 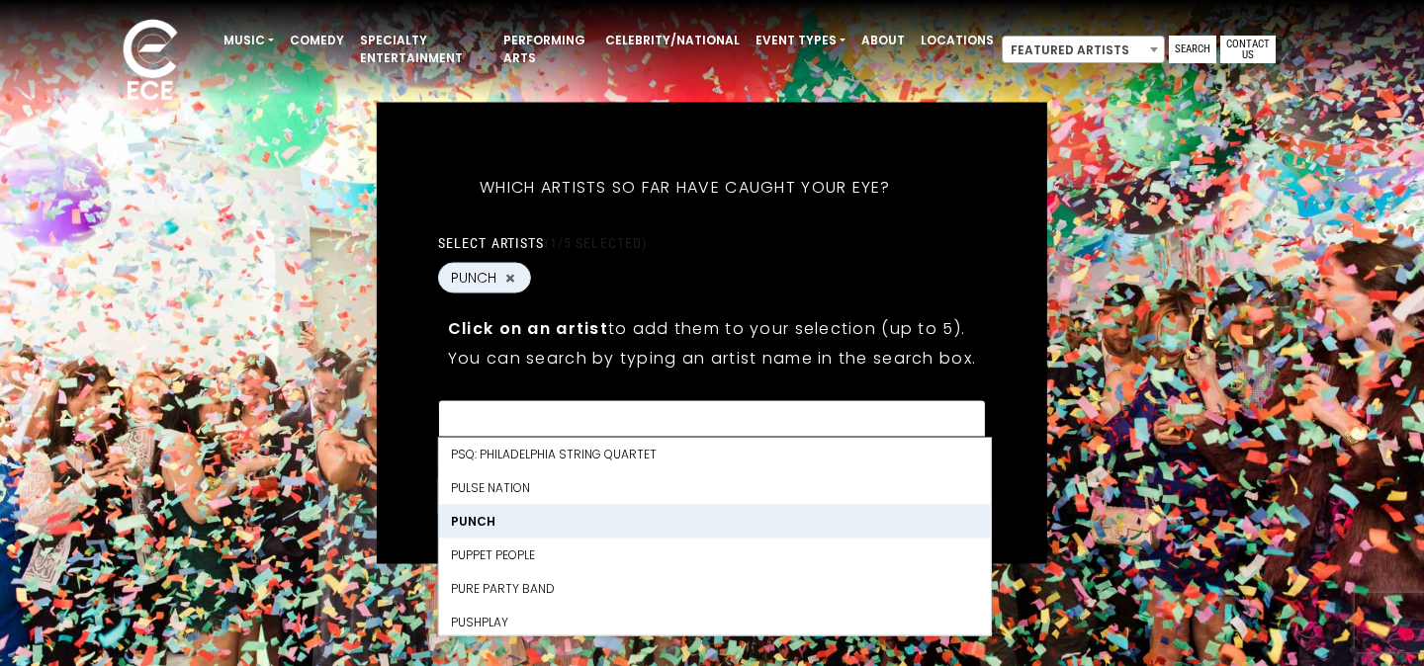 I want to click on a: Performing Arts, so click(x=546, y=49).